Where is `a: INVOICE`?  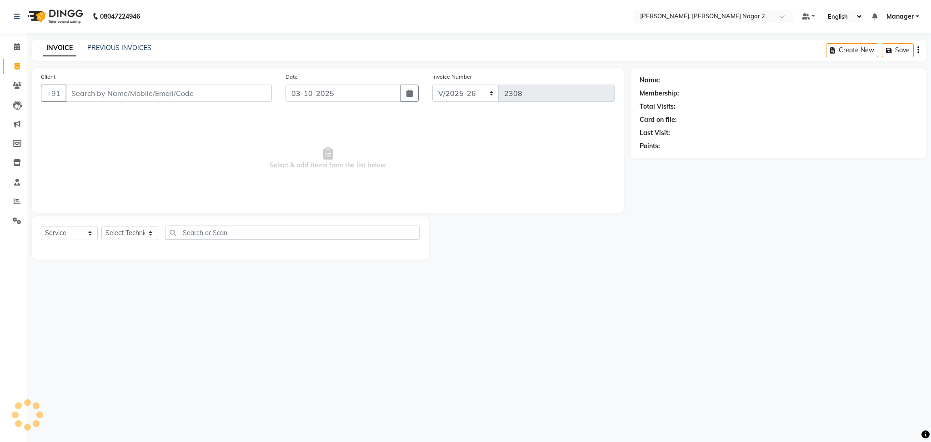
a: INVOICE is located at coordinates (60, 48).